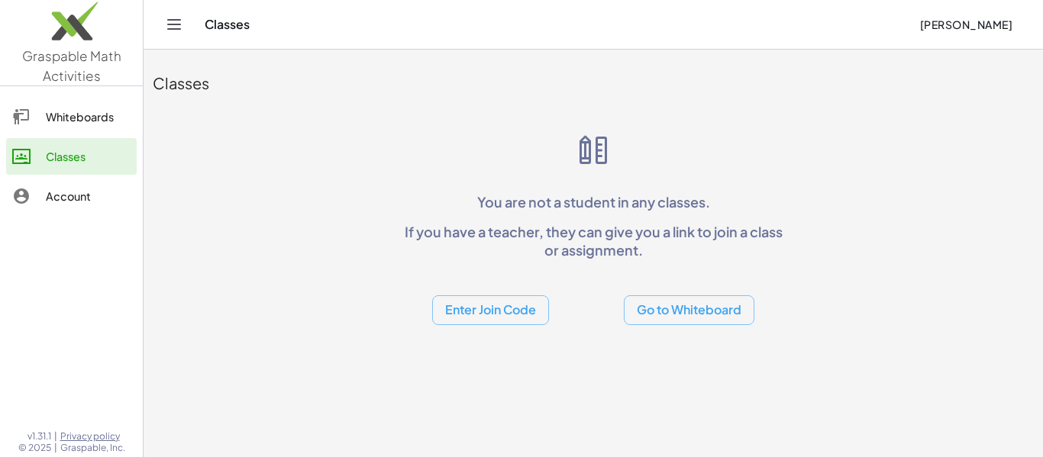 The height and width of the screenshot is (457, 1043). What do you see at coordinates (490, 310) in the screenshot?
I see `button: Enter Join Code` at bounding box center [490, 310].